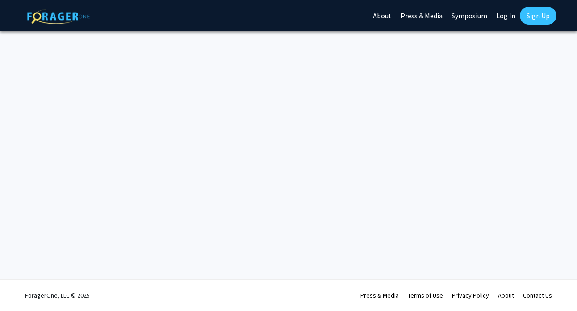 The height and width of the screenshot is (311, 577). Describe the element at coordinates (57, 295) in the screenshot. I see `div: ForagerOne, LLC © 2025` at that location.